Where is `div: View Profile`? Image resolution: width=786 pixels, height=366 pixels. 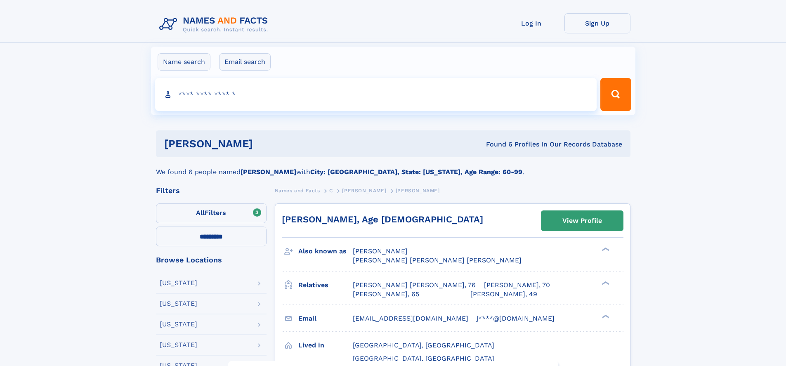
div: View Profile is located at coordinates (582, 221).